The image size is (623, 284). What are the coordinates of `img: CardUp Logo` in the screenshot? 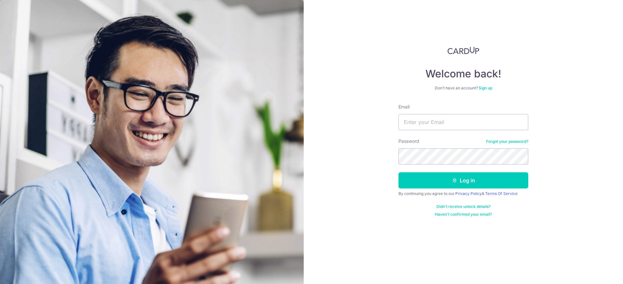 It's located at (463, 51).